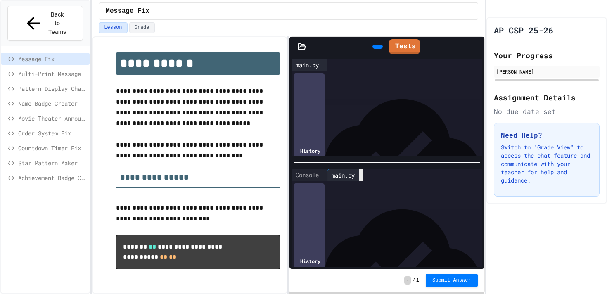 This screenshot has width=607, height=294. Describe the element at coordinates (452, 281) in the screenshot. I see `span: Submit Answer` at that location.